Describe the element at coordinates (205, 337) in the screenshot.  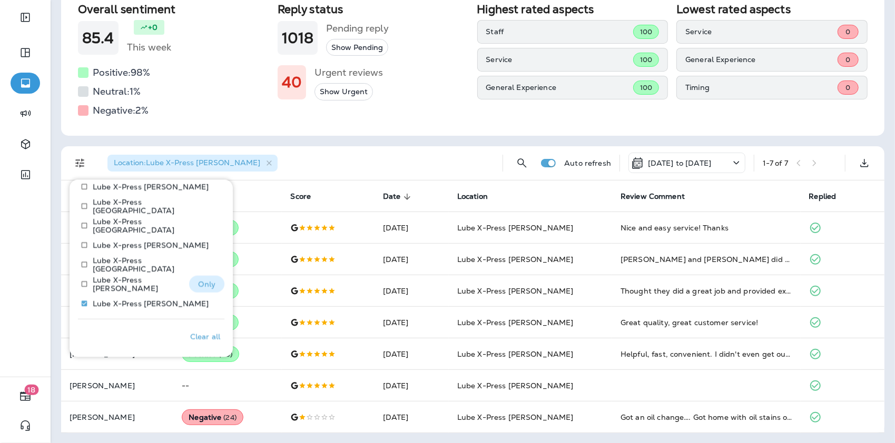
I see `p: Clear all` at that location.